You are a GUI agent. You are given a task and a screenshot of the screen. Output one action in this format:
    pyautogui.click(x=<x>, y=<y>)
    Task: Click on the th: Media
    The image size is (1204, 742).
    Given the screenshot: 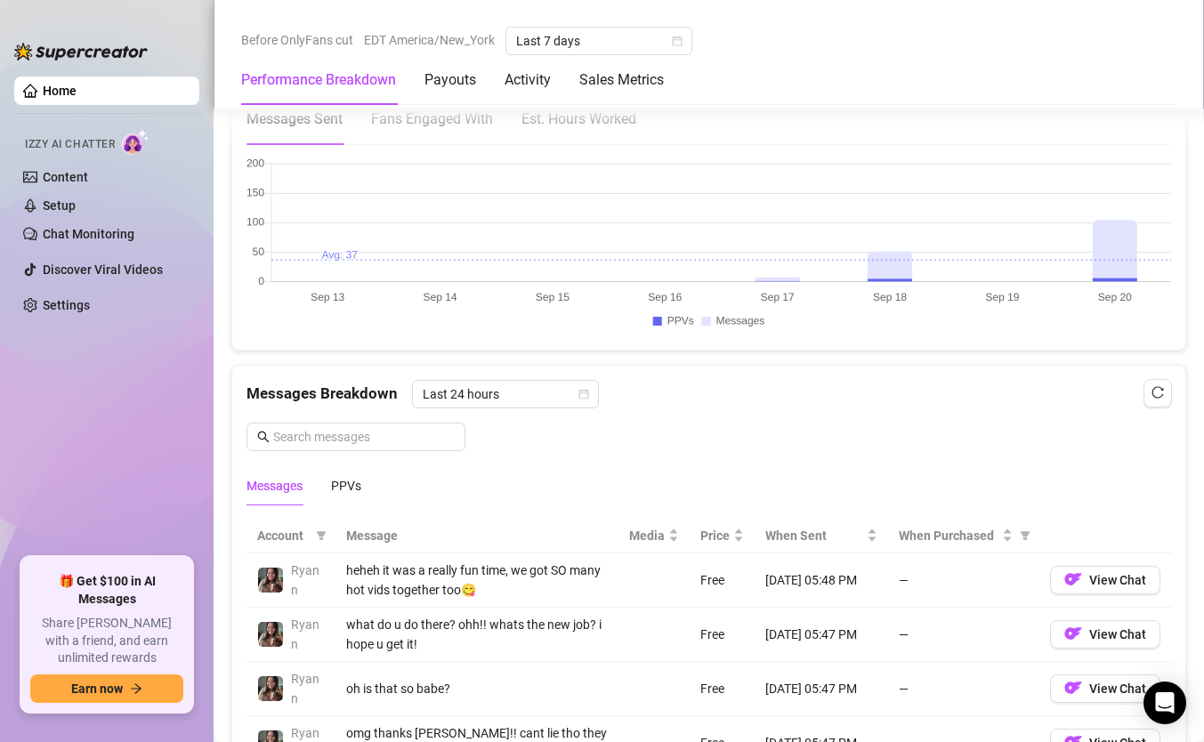 What is the action you would take?
    pyautogui.click(x=654, y=536)
    